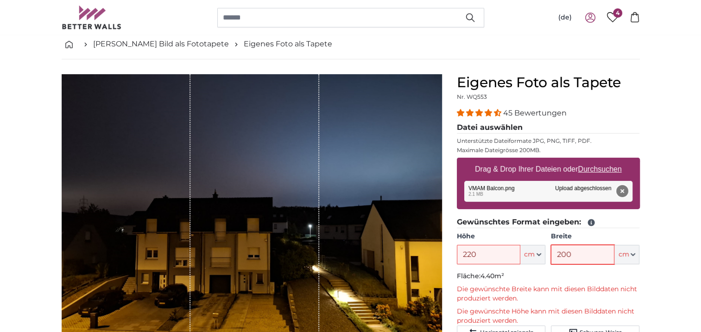  I want to click on p: Die gewünschte Höhe kann mit diesen Bilddaten nicht produziert werden., so click(548, 316).